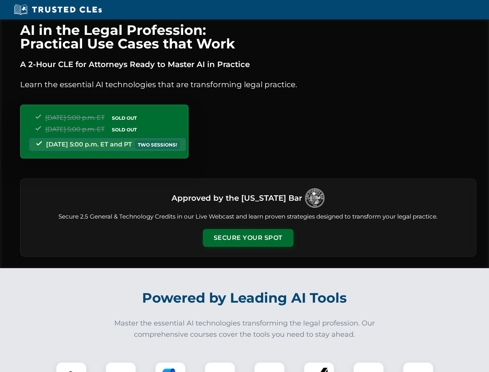  I want to click on img: Logo, so click(315, 198).